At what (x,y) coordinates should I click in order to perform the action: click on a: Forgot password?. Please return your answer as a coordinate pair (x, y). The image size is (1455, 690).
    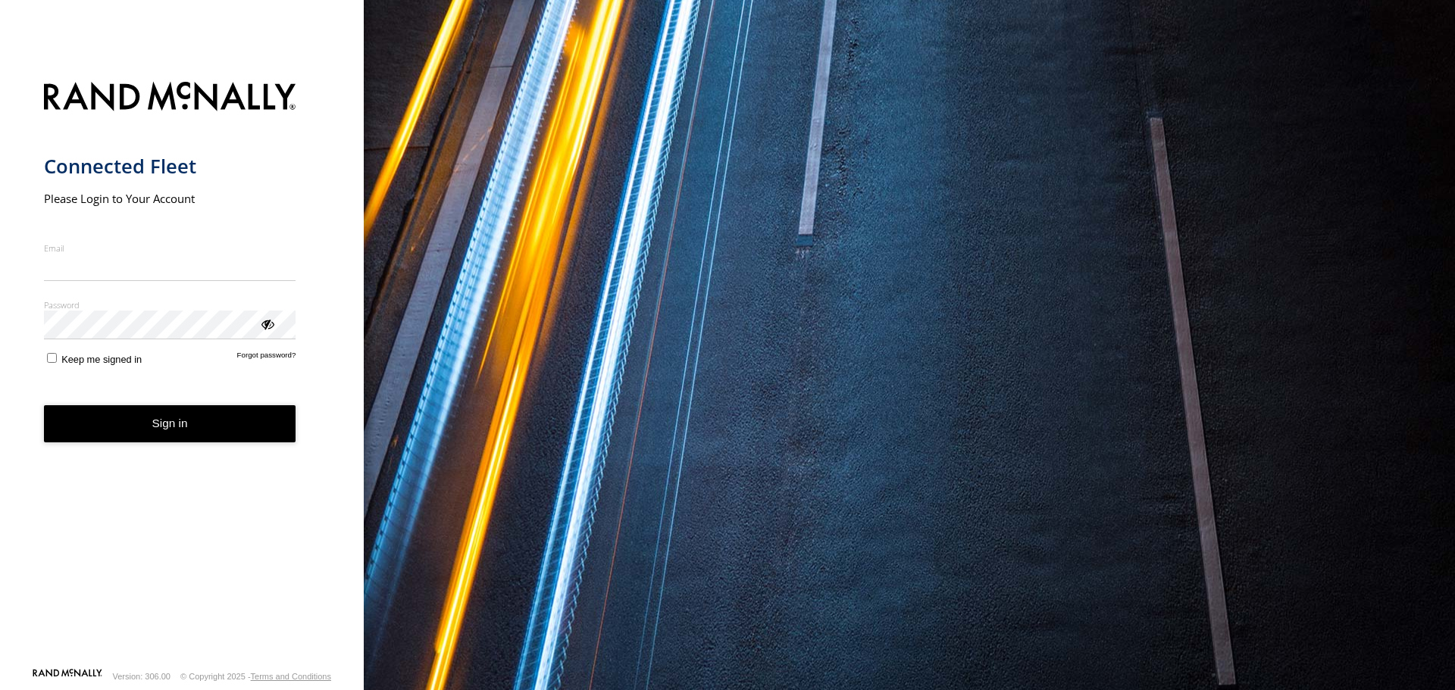
    Looking at the image, I should click on (267, 358).